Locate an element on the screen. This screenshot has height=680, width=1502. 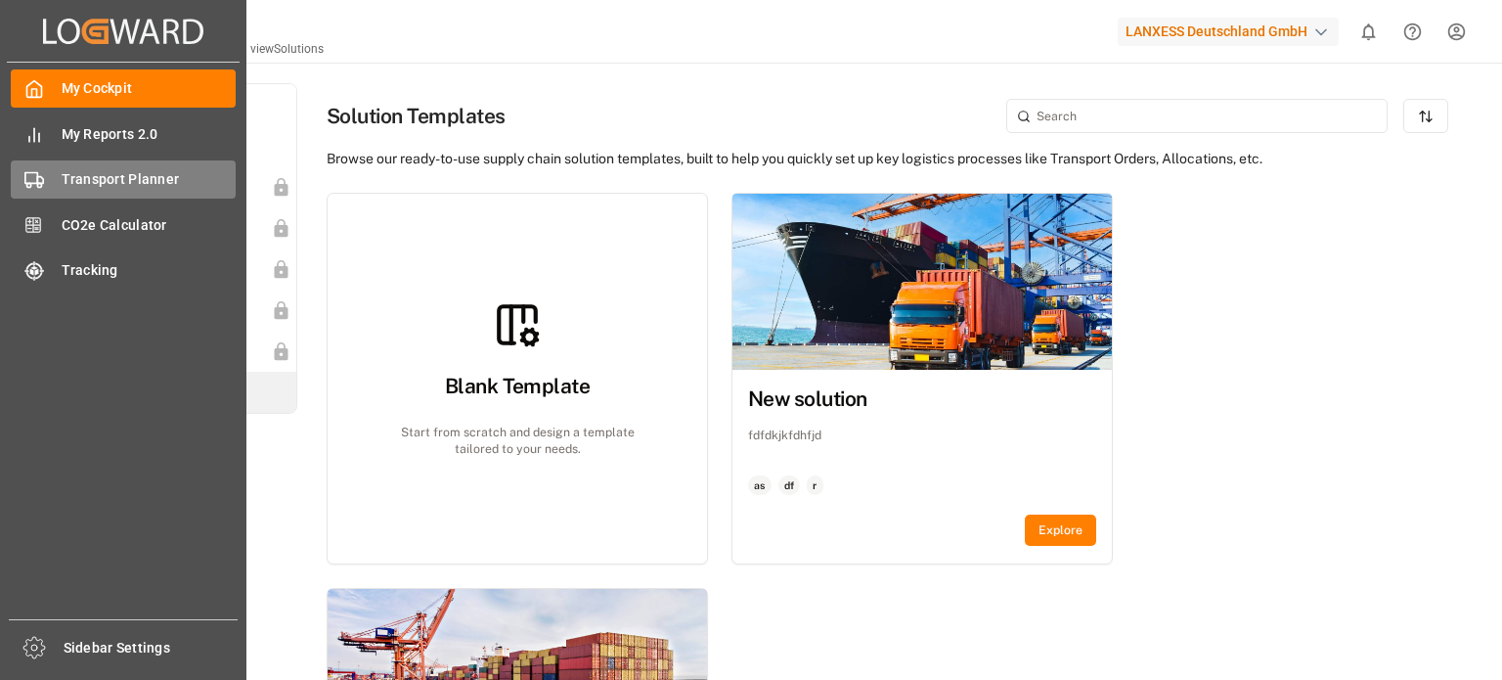
h3: Solution Templates is located at coordinates (416, 116).